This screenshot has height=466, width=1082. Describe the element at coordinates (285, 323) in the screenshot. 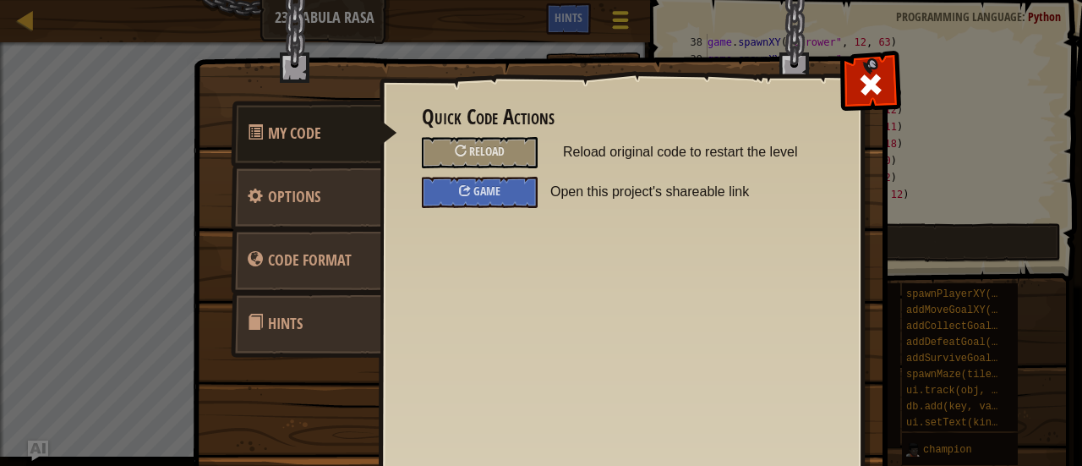

I see `span: Hints` at that location.